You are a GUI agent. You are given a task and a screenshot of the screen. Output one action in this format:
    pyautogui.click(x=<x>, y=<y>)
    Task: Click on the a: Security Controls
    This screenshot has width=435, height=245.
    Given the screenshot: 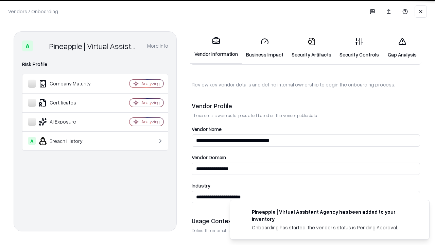 What is the action you would take?
    pyautogui.click(x=359, y=48)
    